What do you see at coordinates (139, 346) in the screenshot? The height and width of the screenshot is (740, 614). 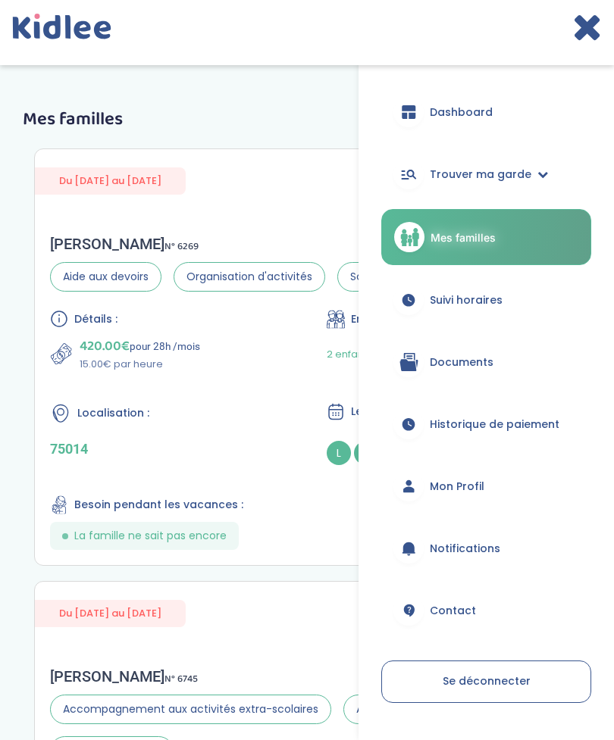 I see `p: pour 28h /mois` at bounding box center [139, 346].